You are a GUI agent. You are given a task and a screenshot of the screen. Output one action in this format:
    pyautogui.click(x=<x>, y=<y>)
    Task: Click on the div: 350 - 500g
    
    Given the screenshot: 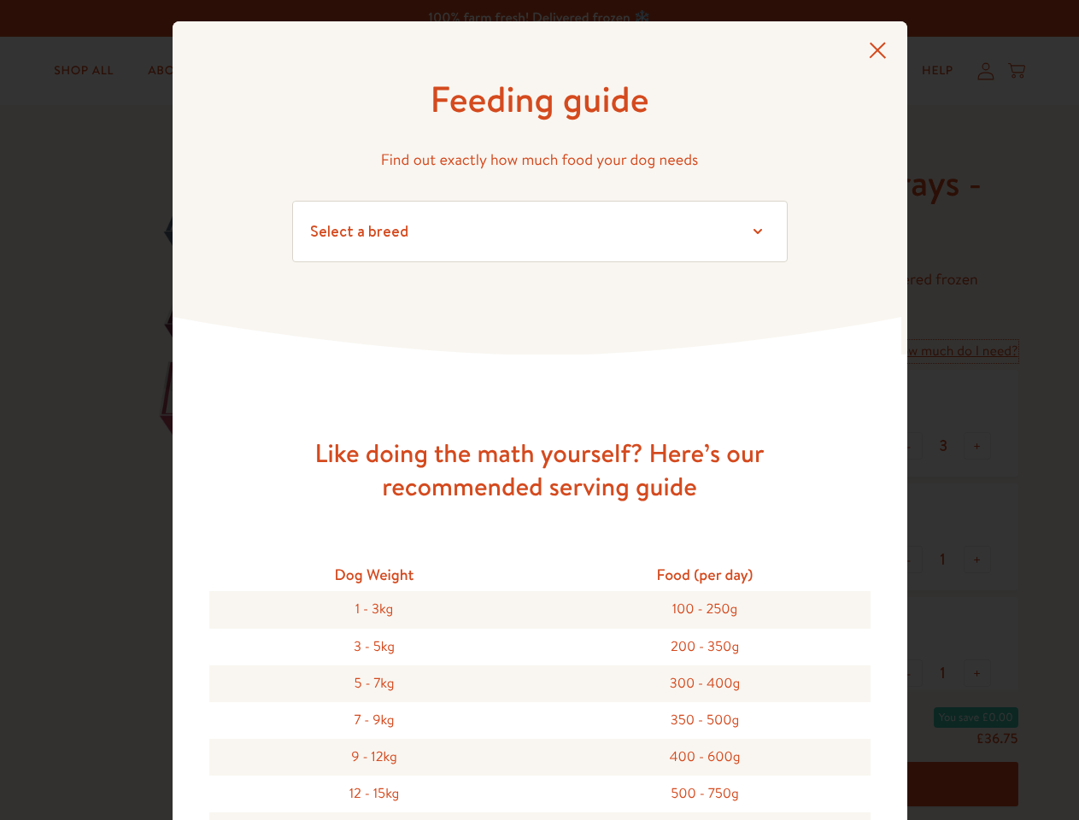 What is the action you would take?
    pyautogui.click(x=705, y=720)
    